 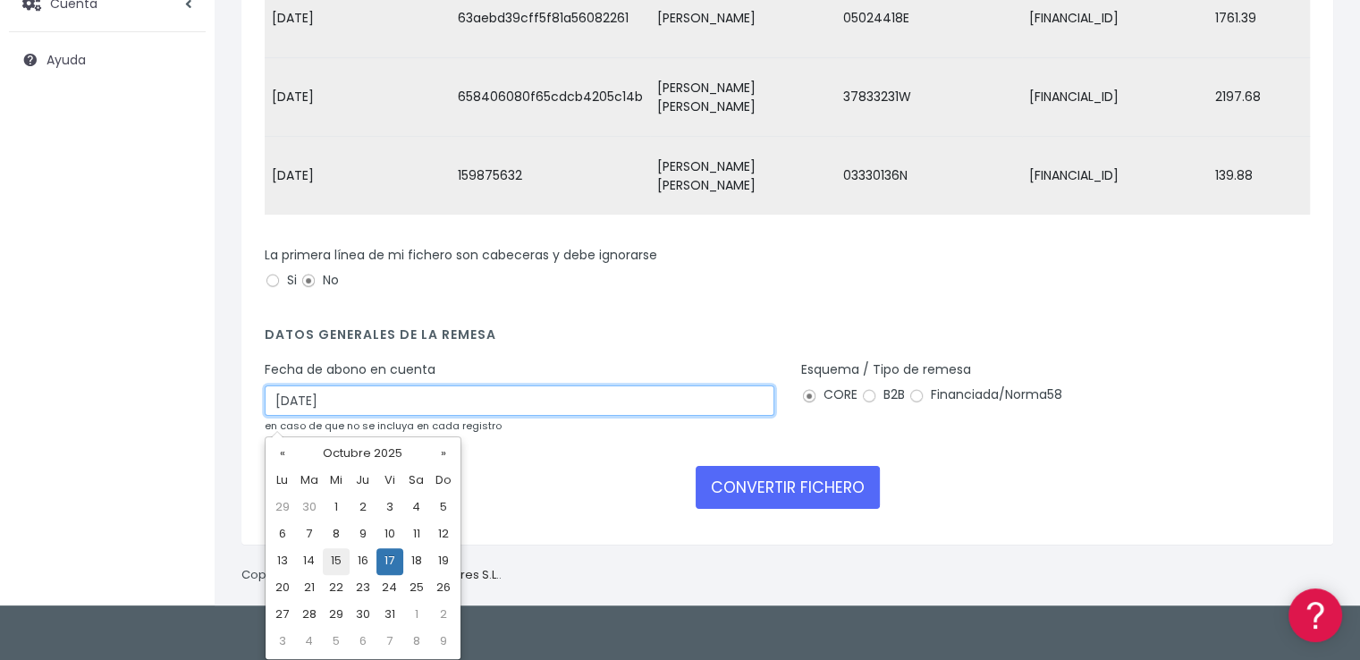 What do you see at coordinates (363, 481) in the screenshot?
I see `th: Ju` at bounding box center [363, 481].